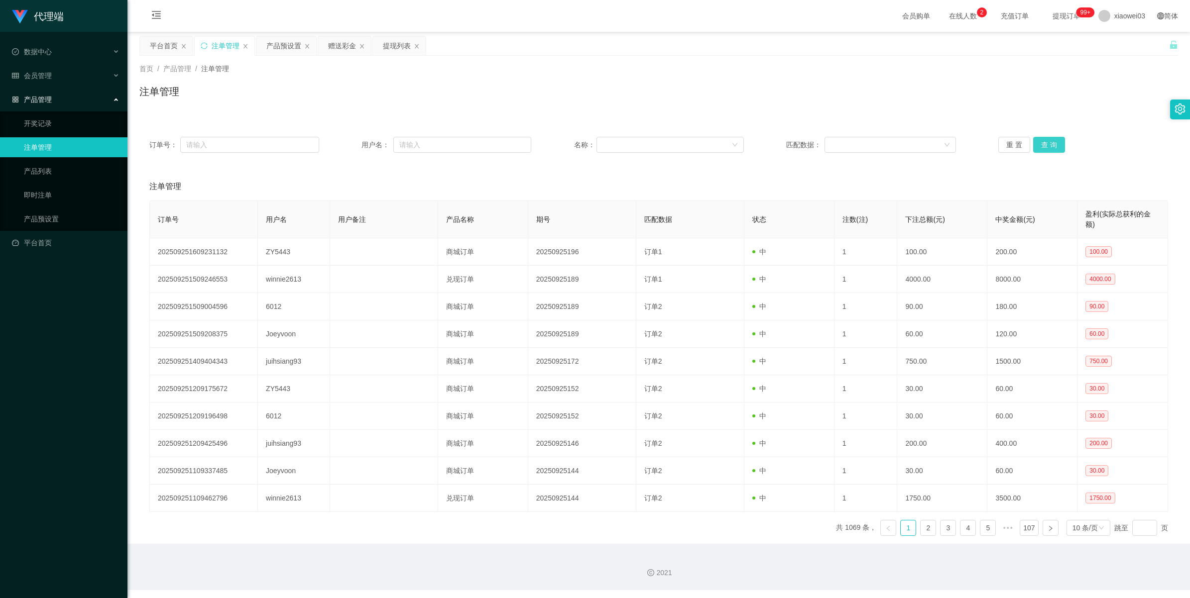 This screenshot has height=598, width=1190. Describe the element at coordinates (1032, 279) in the screenshot. I see `td: 8000.00` at that location.